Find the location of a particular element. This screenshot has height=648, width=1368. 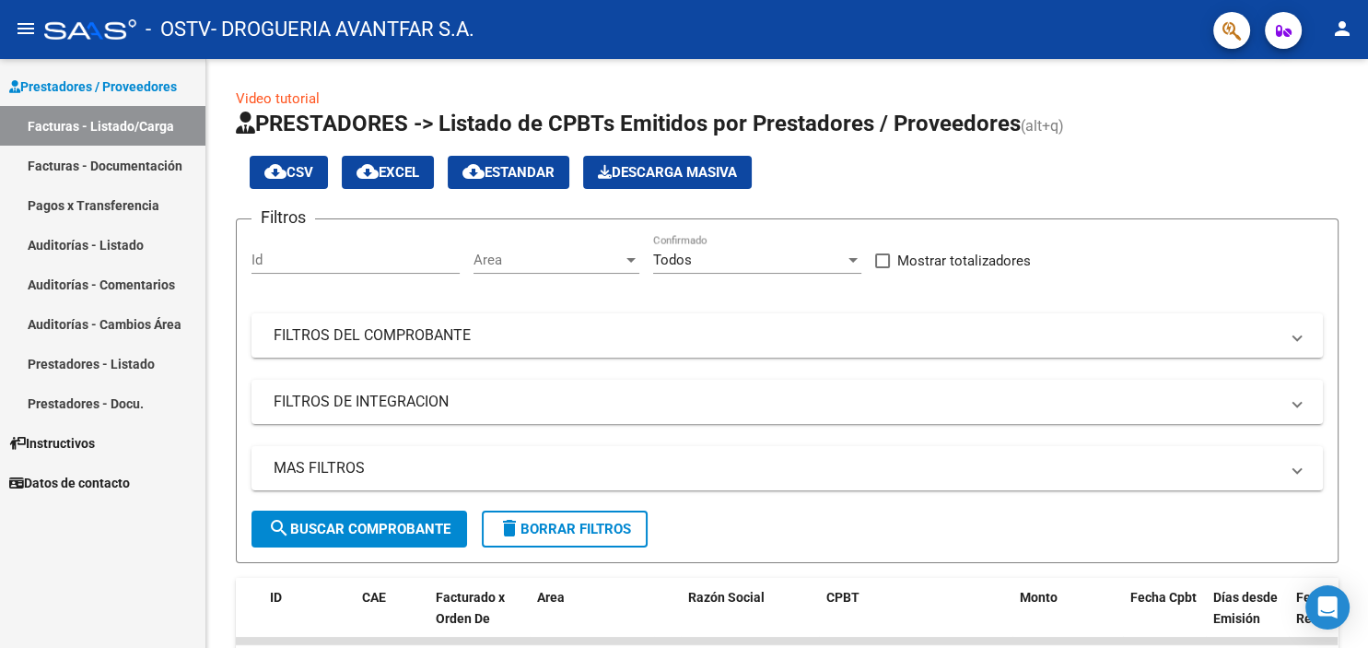

span: PRESTADORES -> Listado de CPBTs Emitidos por Prestadores / Proveedores is located at coordinates (628, 123).